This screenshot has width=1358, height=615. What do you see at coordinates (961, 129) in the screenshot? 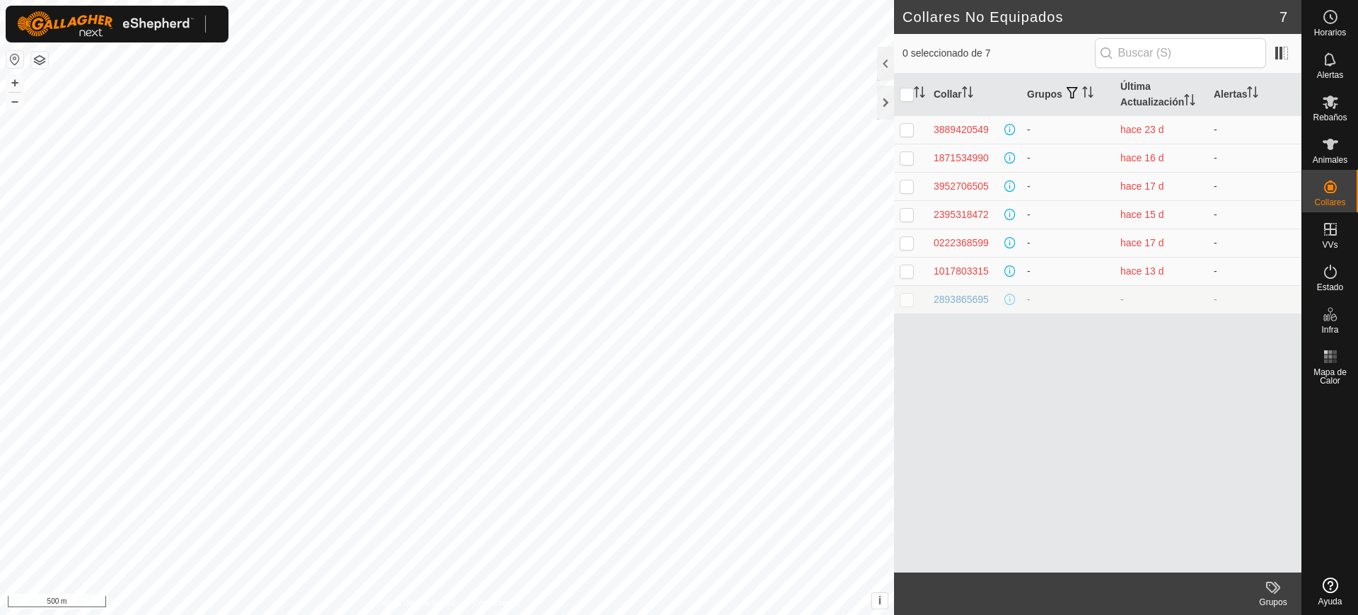
I see `div: 3889420549` at bounding box center [961, 129].